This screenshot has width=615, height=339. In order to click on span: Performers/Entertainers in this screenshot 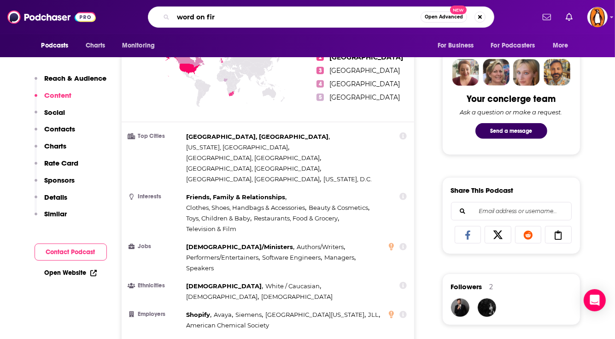, I will do `click(223, 257)`.